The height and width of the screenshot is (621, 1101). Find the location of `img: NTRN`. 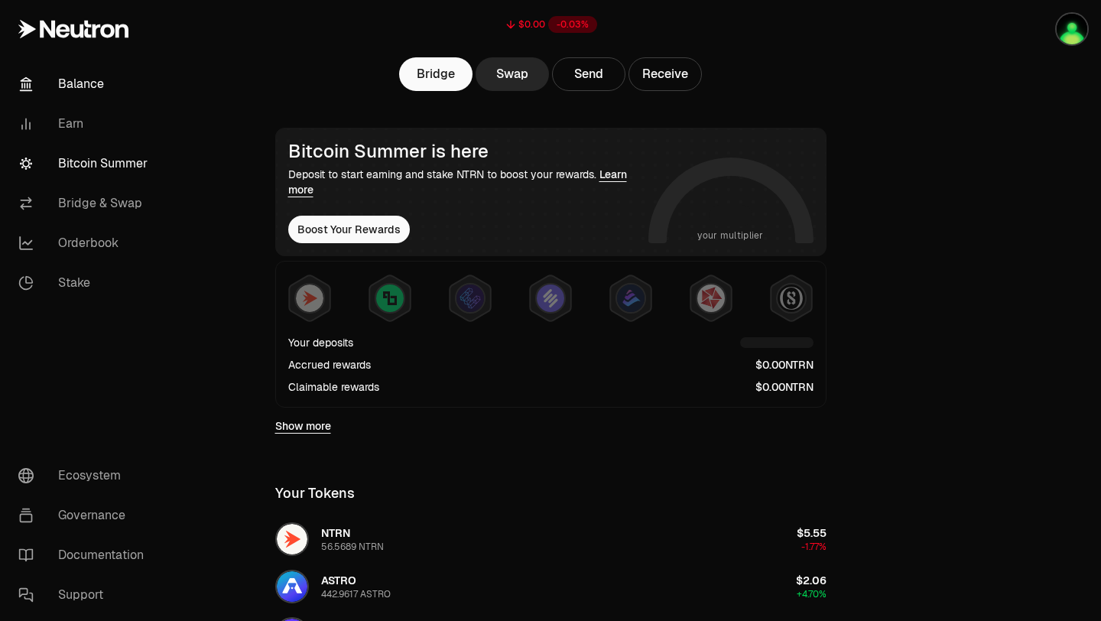

img: NTRN is located at coordinates (310, 298).